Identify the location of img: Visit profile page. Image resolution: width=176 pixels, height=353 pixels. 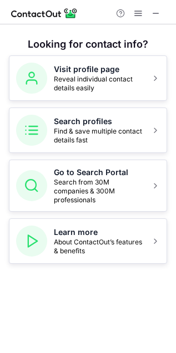
(32, 78).